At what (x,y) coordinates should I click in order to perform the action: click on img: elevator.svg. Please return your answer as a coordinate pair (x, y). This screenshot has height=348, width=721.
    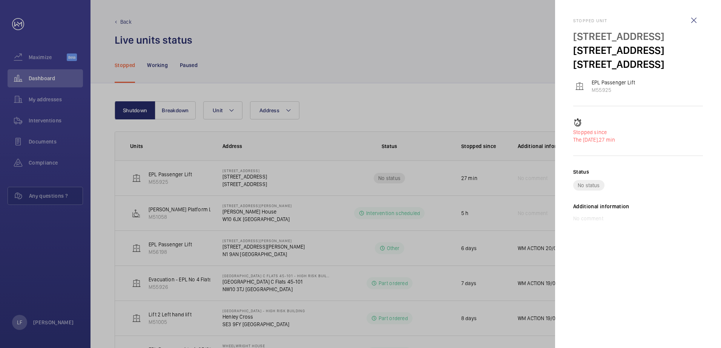
    Looking at the image, I should click on (579, 86).